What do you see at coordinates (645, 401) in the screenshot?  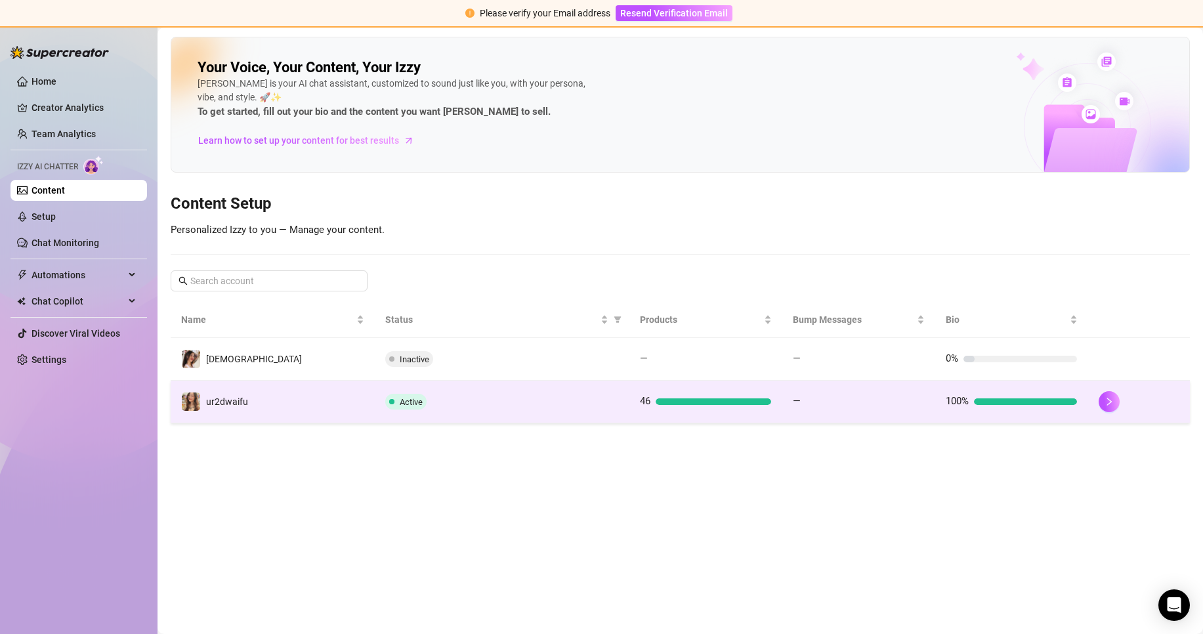 I see `span: 46` at bounding box center [645, 401].